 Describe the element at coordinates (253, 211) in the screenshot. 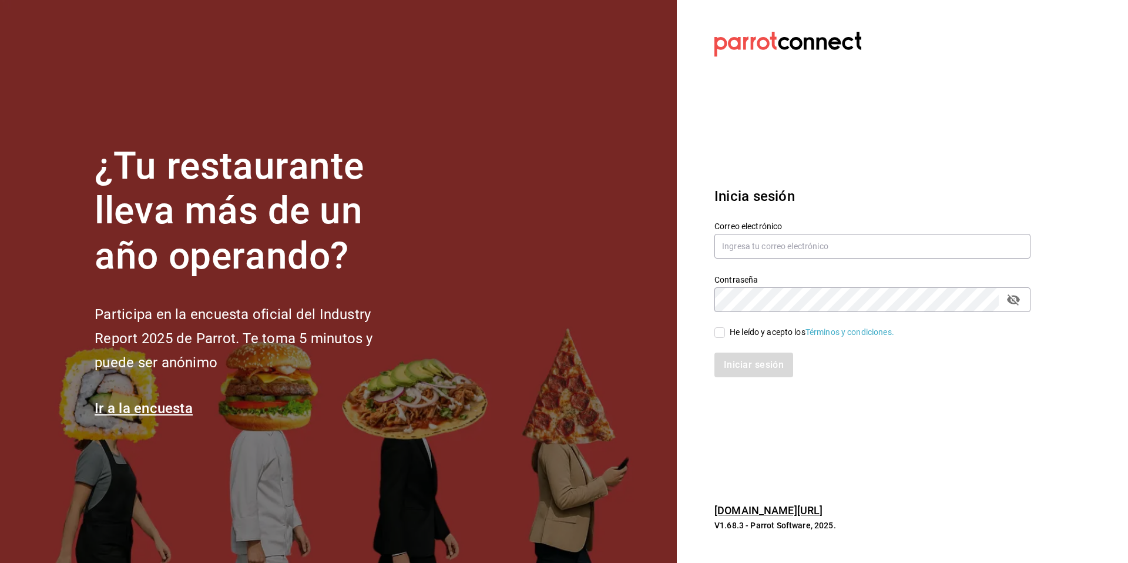

I see `h1: ¿Tu restaurante lleva más de un año operando?` at that location.